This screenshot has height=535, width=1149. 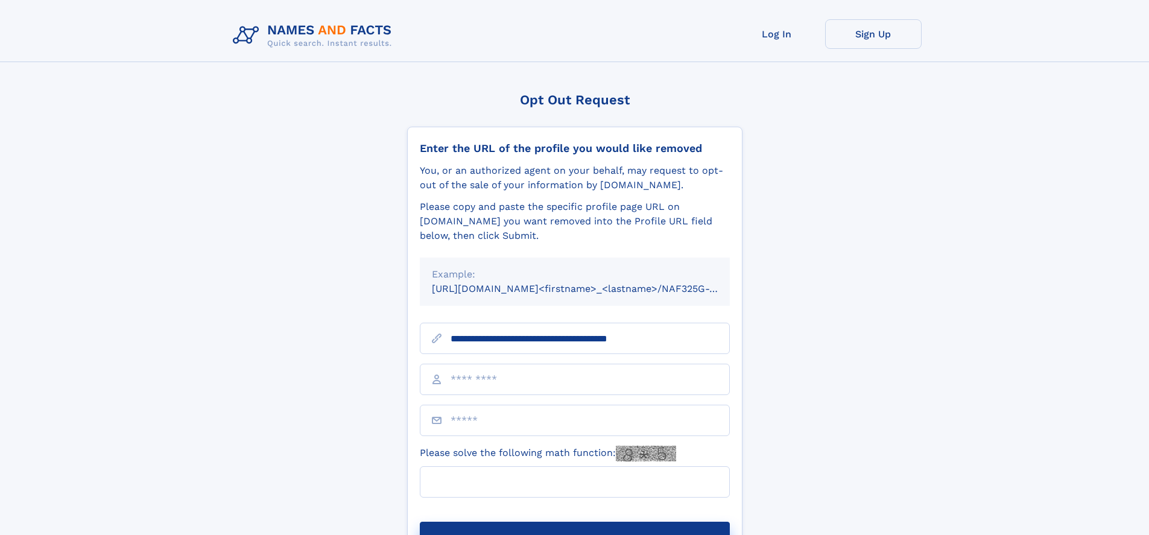 What do you see at coordinates (777, 34) in the screenshot?
I see `a: Log In` at bounding box center [777, 34].